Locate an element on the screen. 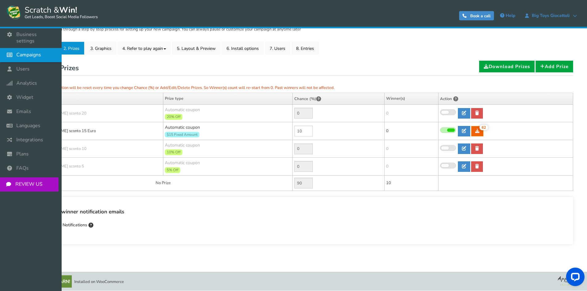 This screenshot has height=291, width=587. th: Prize type is located at coordinates (228, 99).